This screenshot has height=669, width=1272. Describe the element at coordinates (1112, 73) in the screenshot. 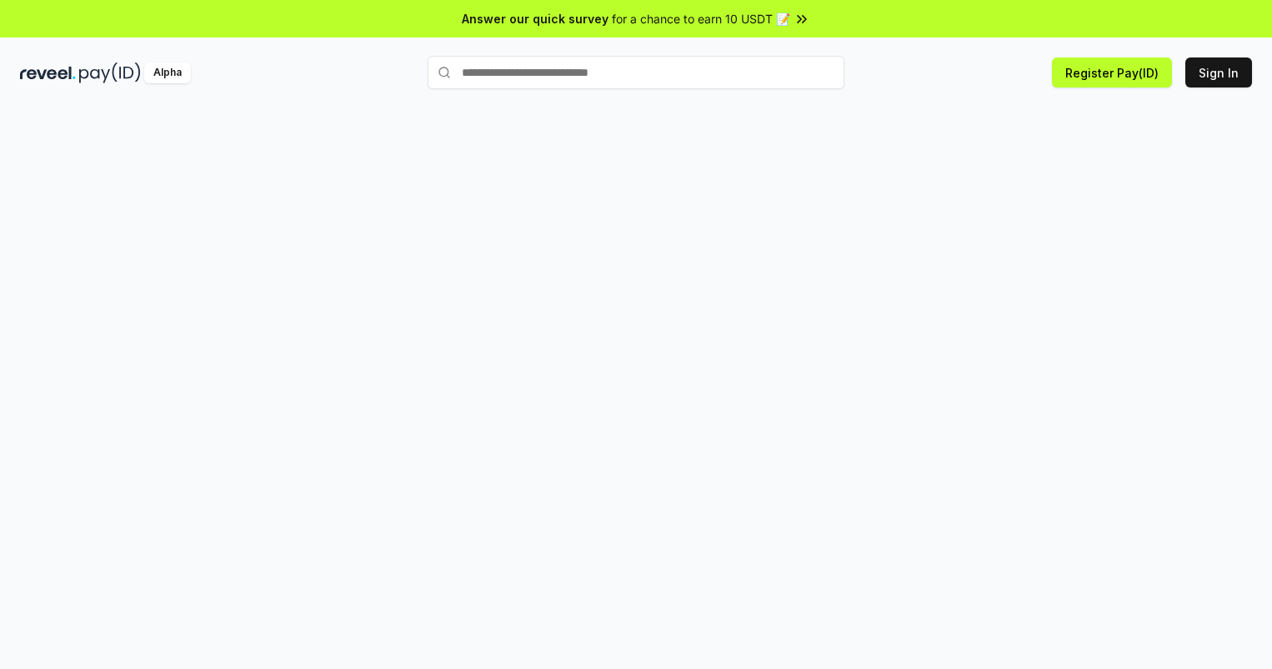

I see `button: Register Pay(ID)` at that location.